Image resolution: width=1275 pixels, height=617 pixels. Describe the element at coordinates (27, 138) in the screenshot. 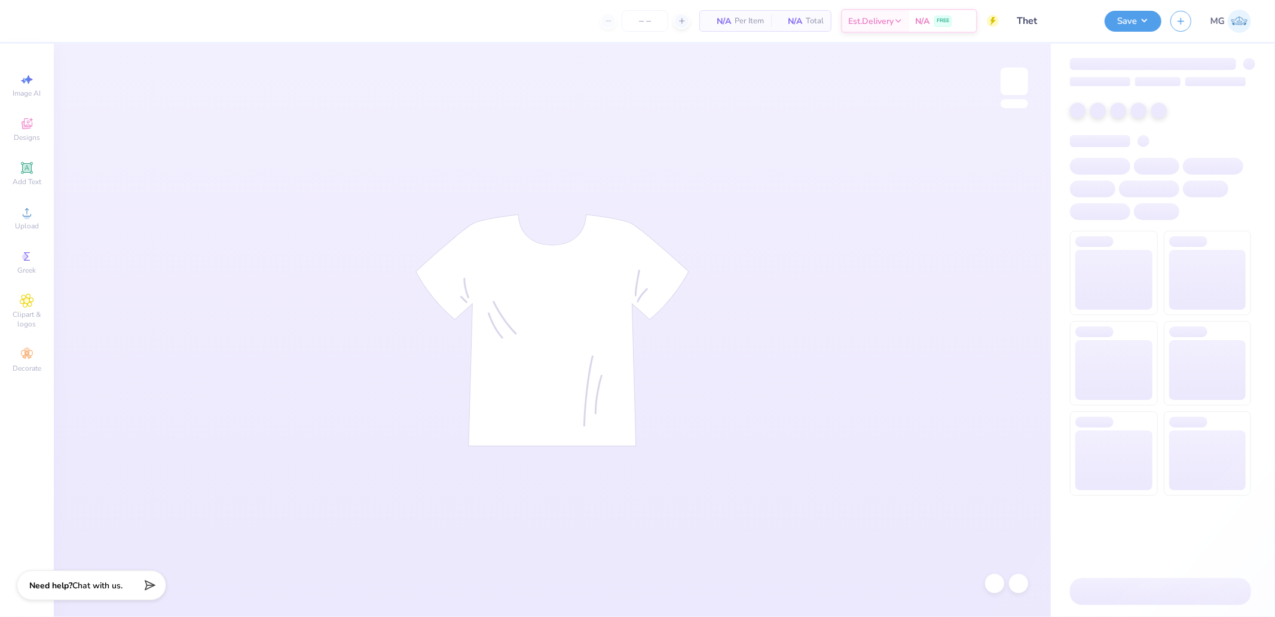

I see `span: Designs` at that location.